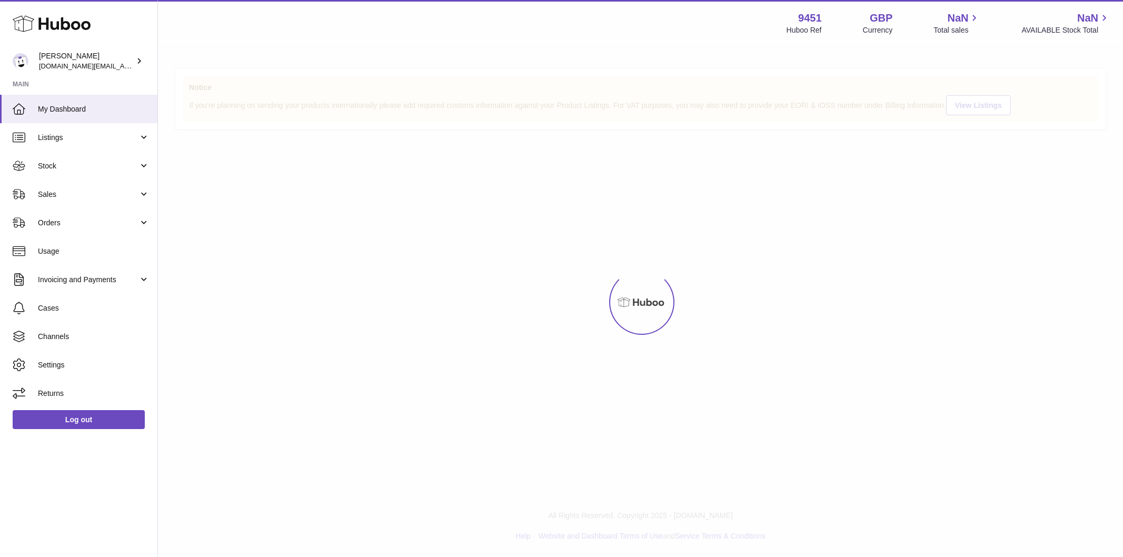 The width and height of the screenshot is (1123, 557). What do you see at coordinates (88, 194) in the screenshot?
I see `span: Sales` at bounding box center [88, 194].